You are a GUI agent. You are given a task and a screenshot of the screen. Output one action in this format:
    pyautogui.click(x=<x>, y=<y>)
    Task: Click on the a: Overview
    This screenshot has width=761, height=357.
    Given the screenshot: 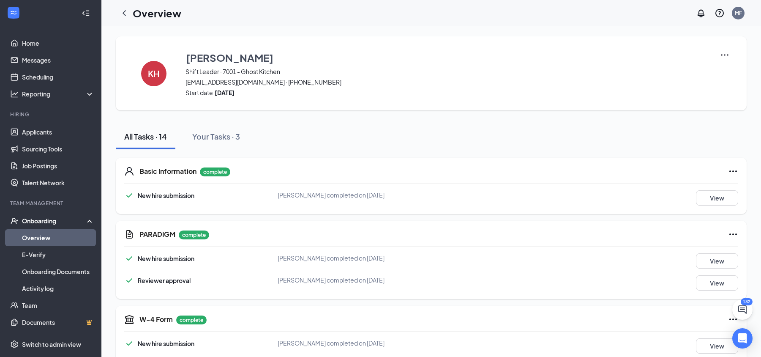 What is the action you would take?
    pyautogui.click(x=58, y=238)
    